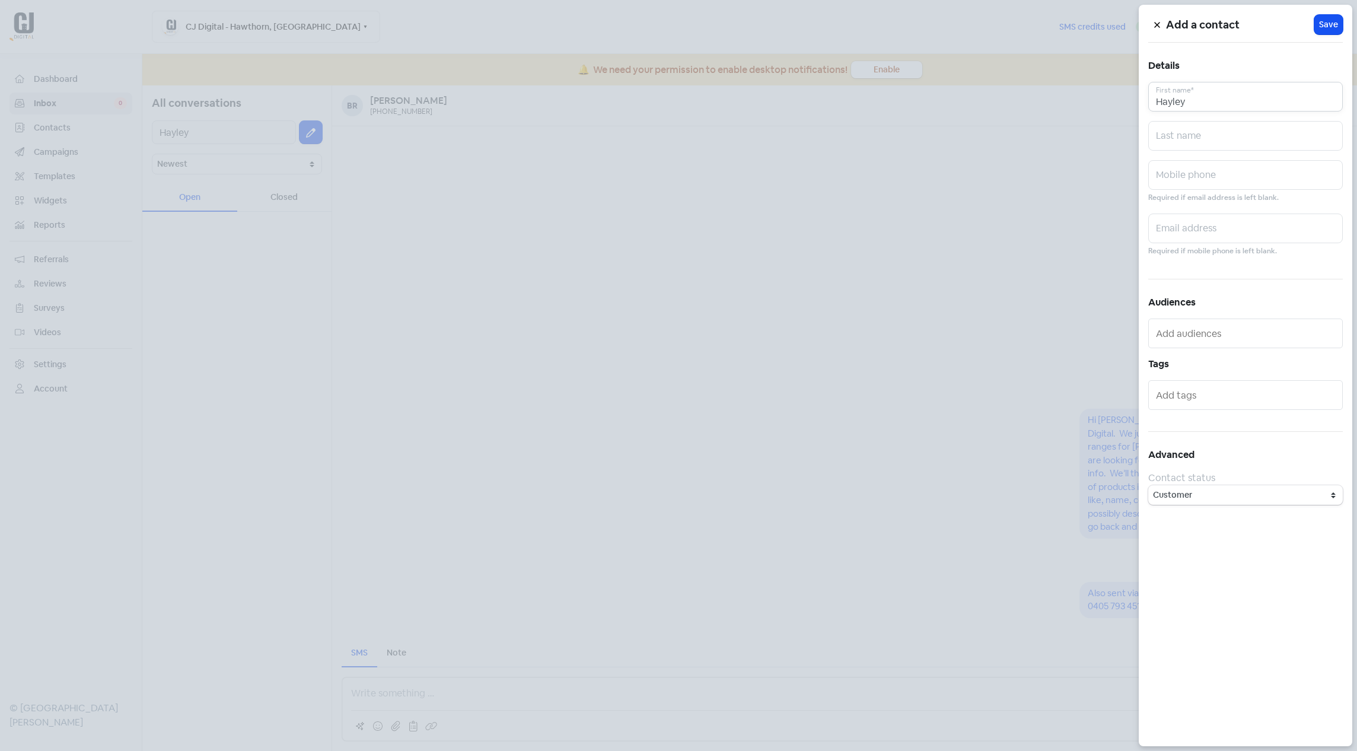  I want to click on small: Required if mobile phone is left blank., so click(1212, 251).